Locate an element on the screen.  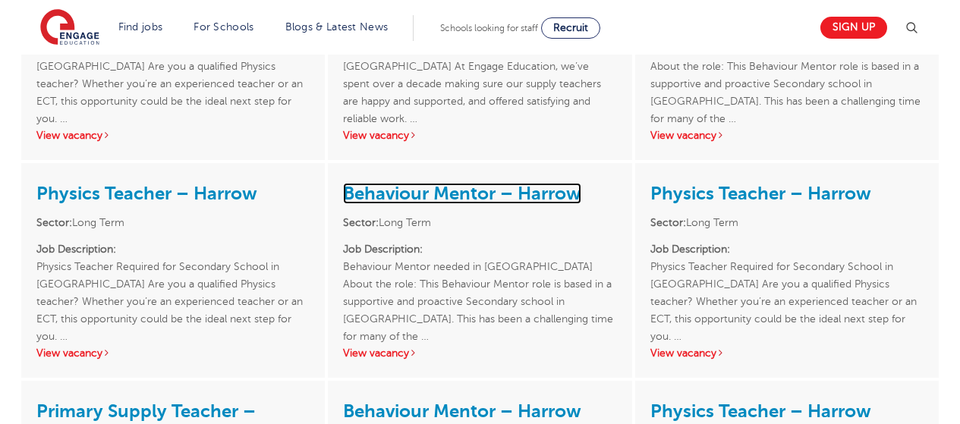
a: Sign up is located at coordinates (853, 27).